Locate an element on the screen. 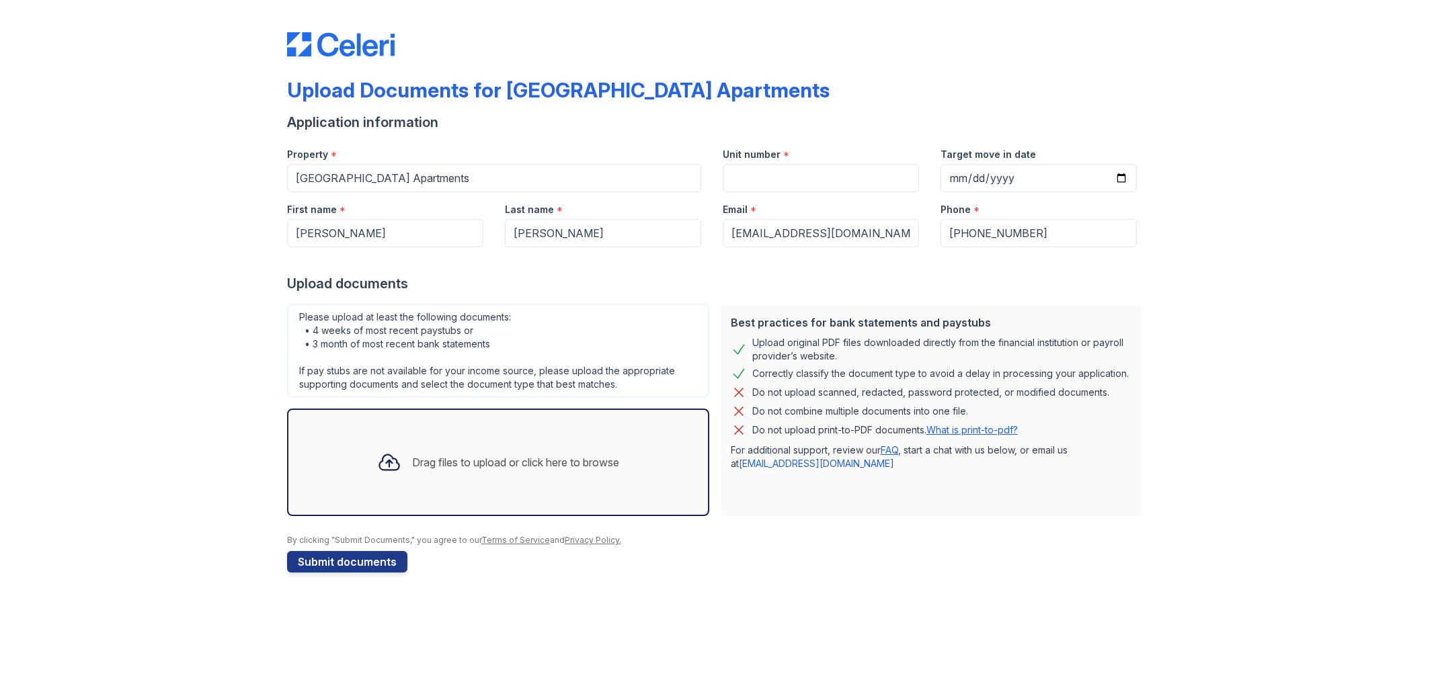  div: Best practices for bank statements and paystubs is located at coordinates (931, 323).